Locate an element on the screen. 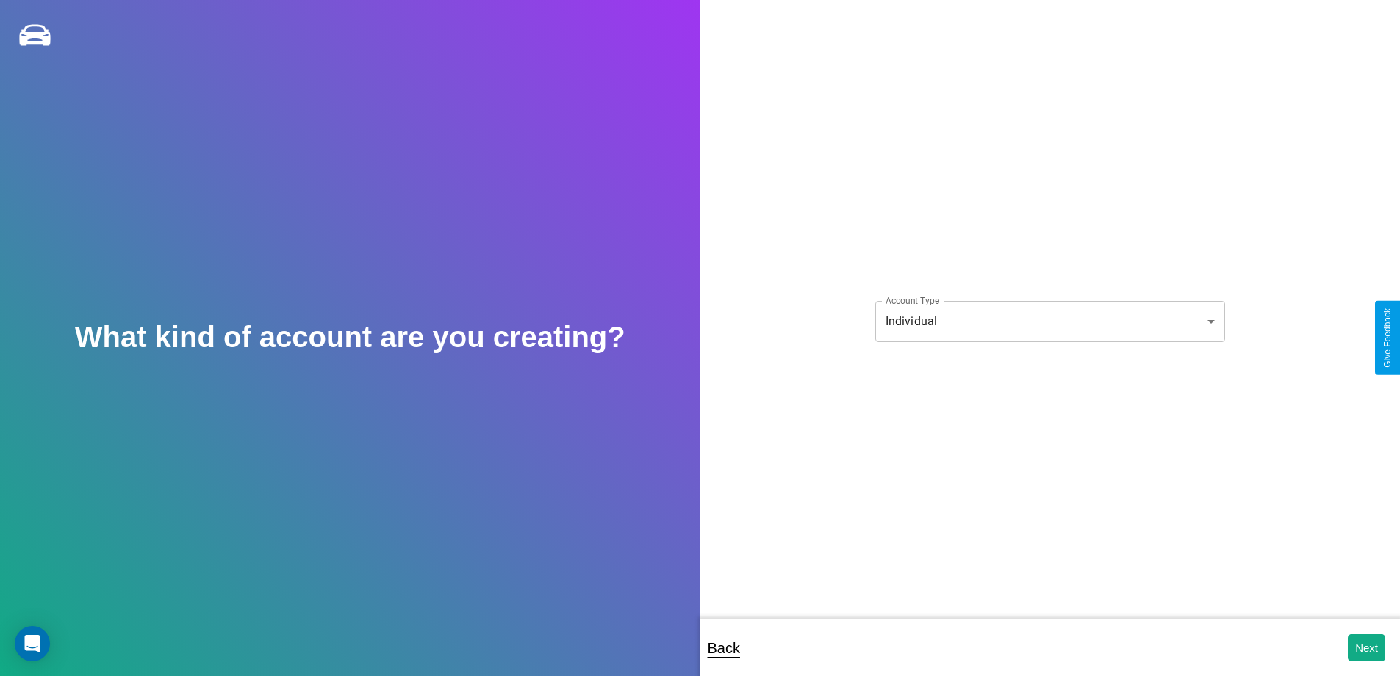 The image size is (1400, 676). button: Next is located at coordinates (1367, 647).